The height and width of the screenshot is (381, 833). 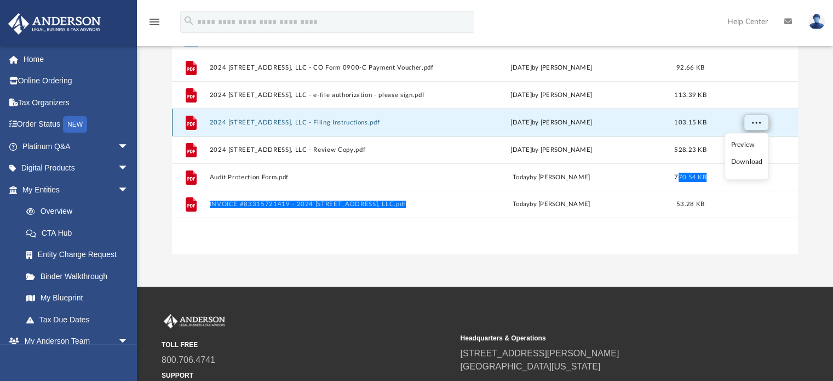 I want to click on a: Online Ordering, so click(x=76, y=81).